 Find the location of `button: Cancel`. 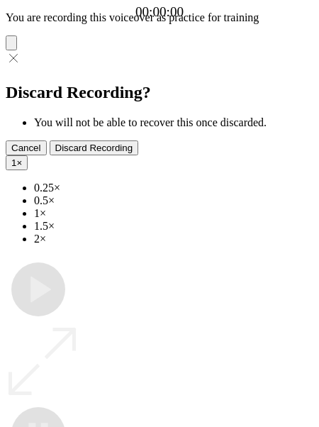

button: Cancel is located at coordinates (26, 147).